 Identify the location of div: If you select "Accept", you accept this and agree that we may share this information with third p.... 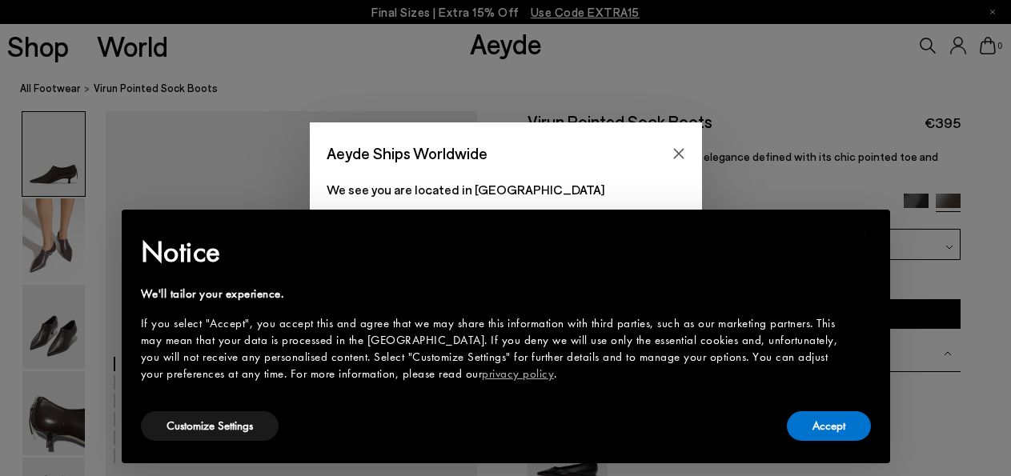
(493, 349).